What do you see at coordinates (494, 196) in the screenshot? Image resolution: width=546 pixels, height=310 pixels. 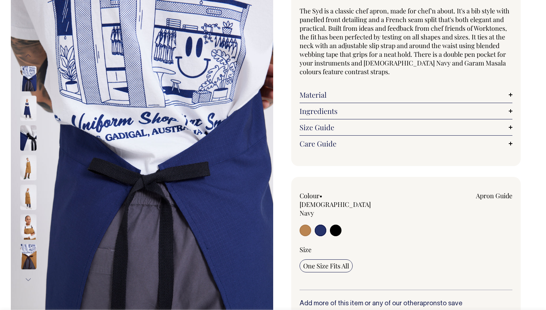 I see `a: Apron Guide` at bounding box center [494, 196].